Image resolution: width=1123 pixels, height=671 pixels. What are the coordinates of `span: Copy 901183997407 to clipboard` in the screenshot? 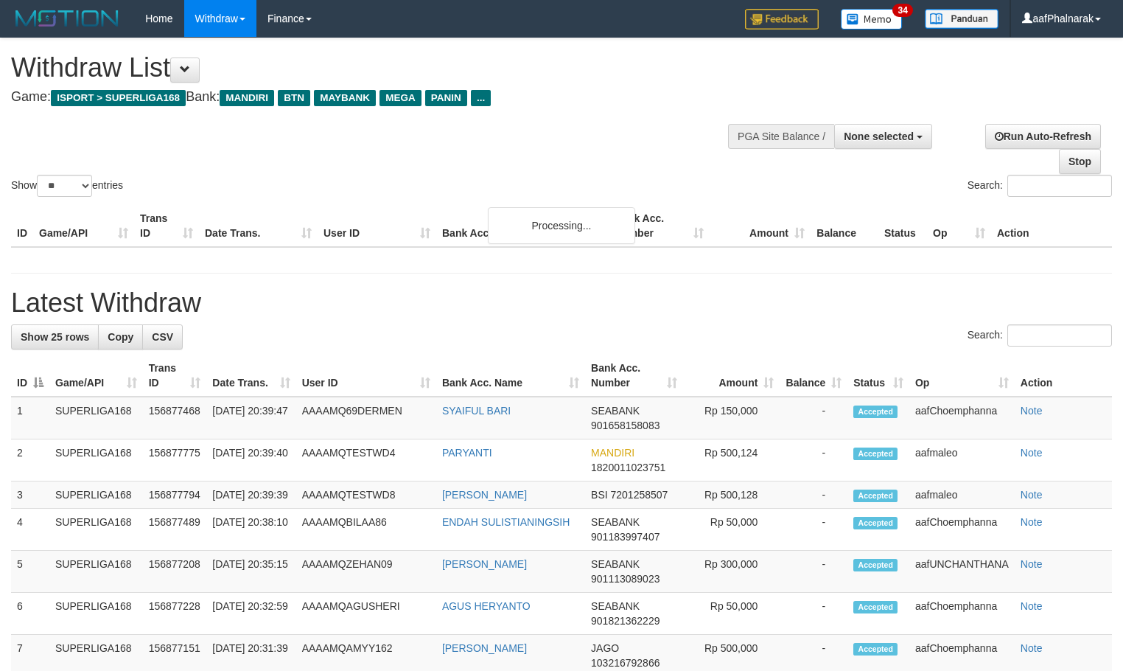 It's located at (625, 537).